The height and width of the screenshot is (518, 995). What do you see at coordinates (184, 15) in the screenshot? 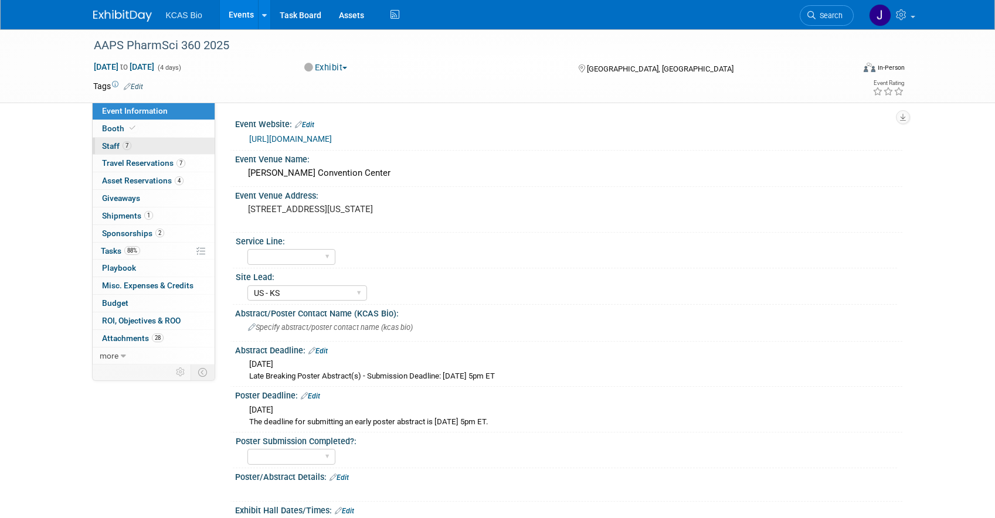
I see `span: KCAS Bio` at bounding box center [184, 15].